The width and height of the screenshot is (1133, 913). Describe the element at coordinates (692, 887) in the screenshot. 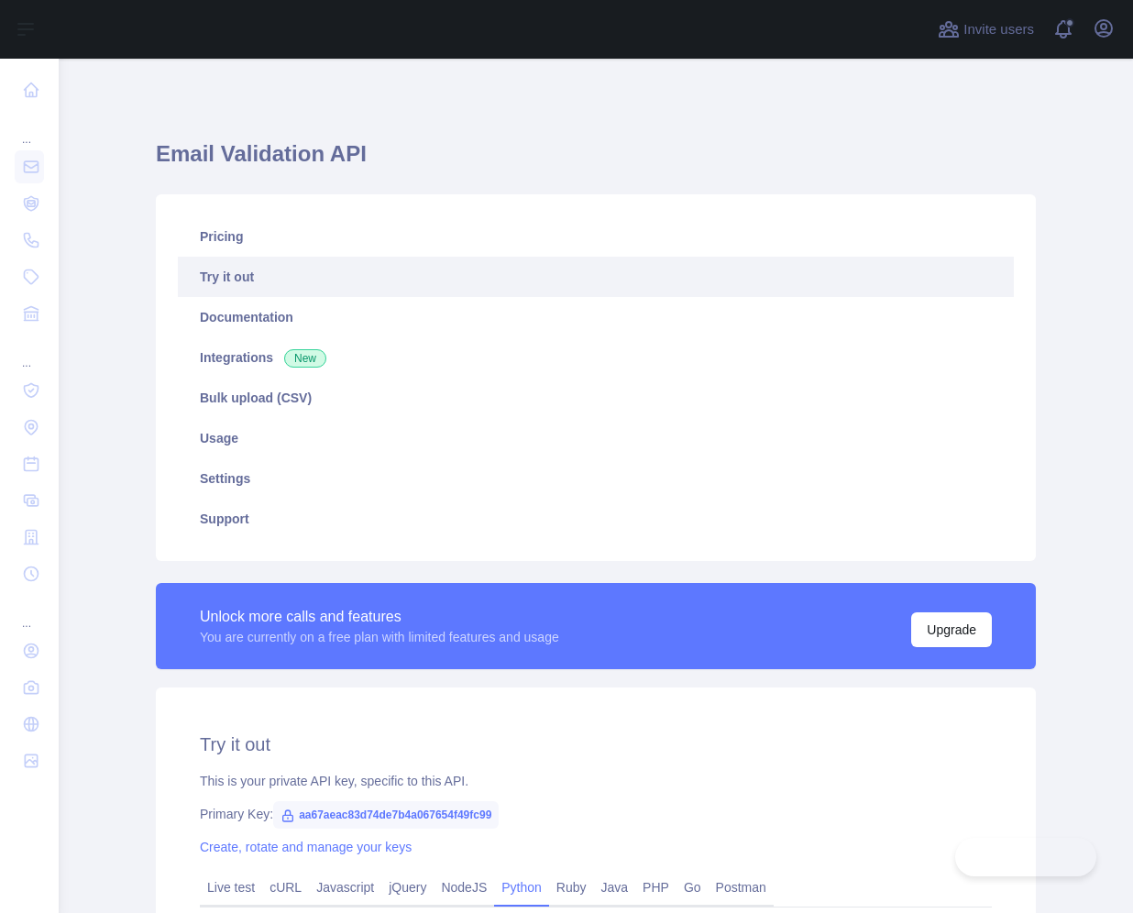

I see `a: Go` at that location.